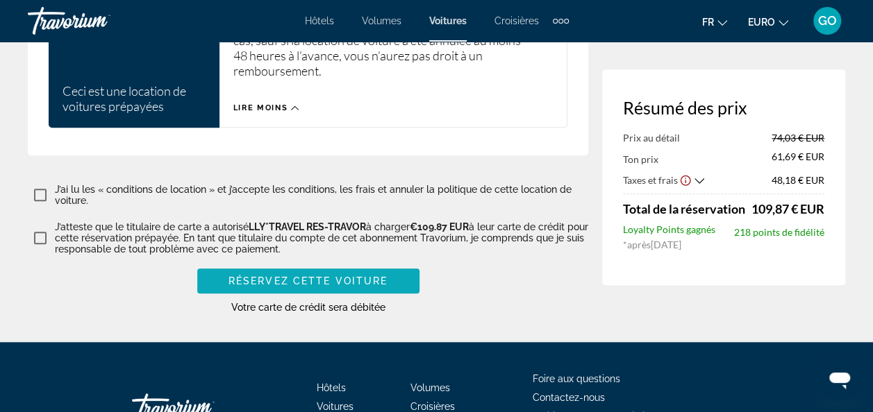 The height and width of the screenshot is (412, 873). What do you see at coordinates (568, 398) in the screenshot?
I see `a: Contactez-nous` at bounding box center [568, 398].